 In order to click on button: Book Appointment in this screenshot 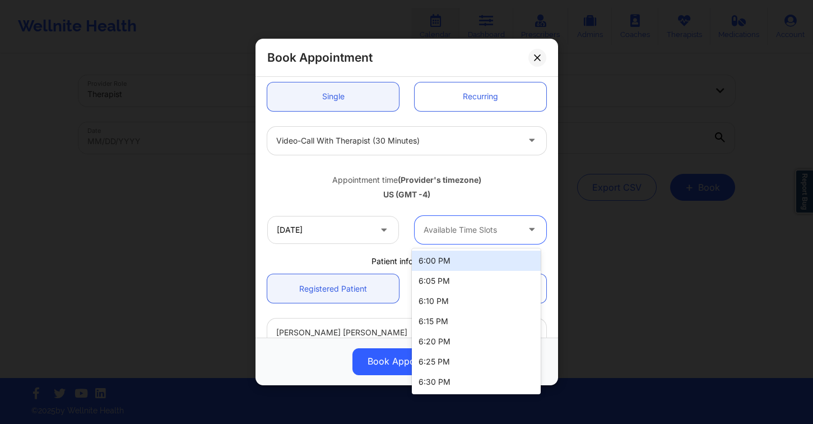, I will do `click(407, 361)`.